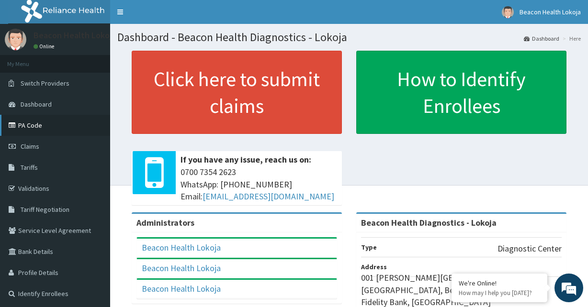 The image size is (588, 307). Describe the element at coordinates (165, 223) in the screenshot. I see `b: Administrators` at that location.